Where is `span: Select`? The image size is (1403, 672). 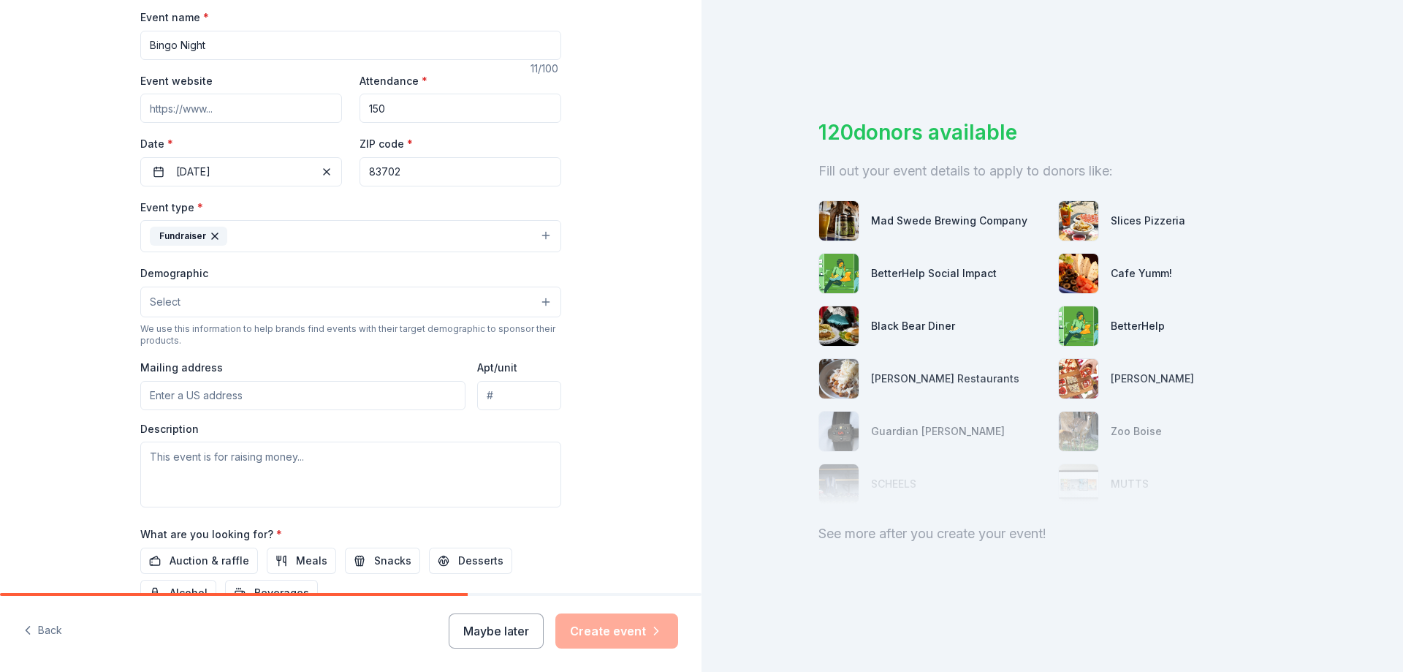
span: Select is located at coordinates (165, 302).